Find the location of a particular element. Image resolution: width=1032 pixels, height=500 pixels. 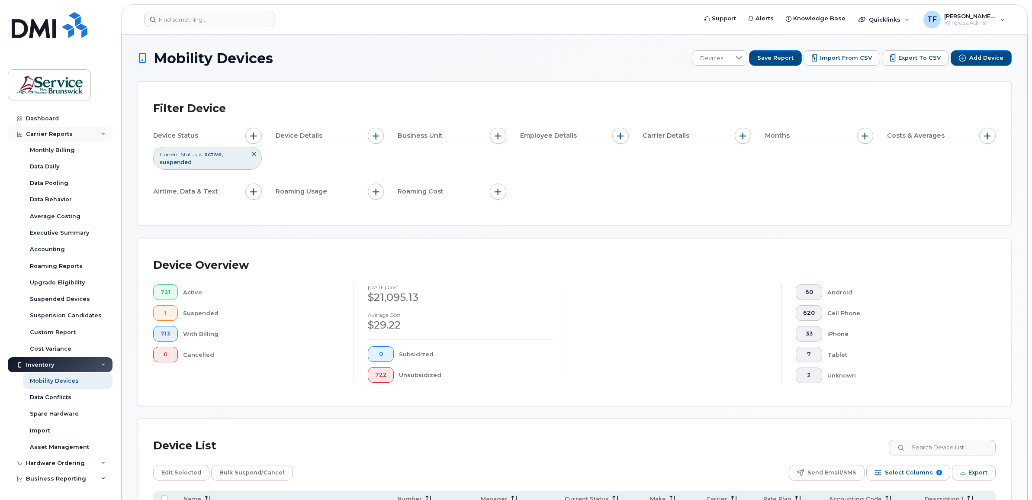

span: Device Details is located at coordinates (300, 135).